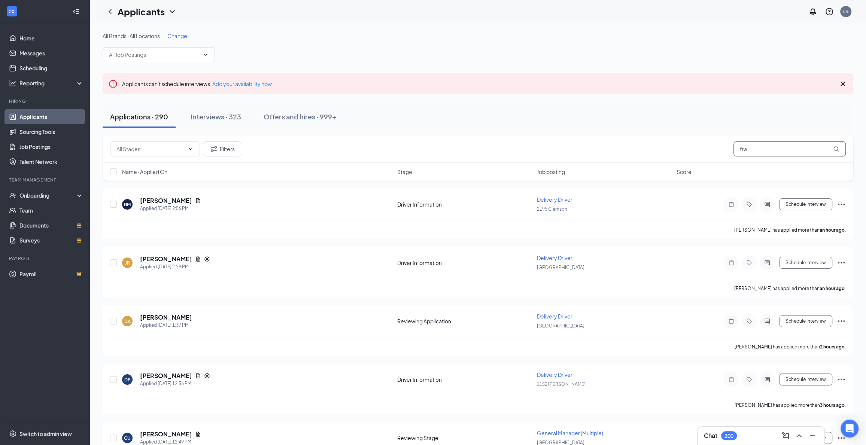  I want to click on svg: ChevronUp, so click(799, 436).